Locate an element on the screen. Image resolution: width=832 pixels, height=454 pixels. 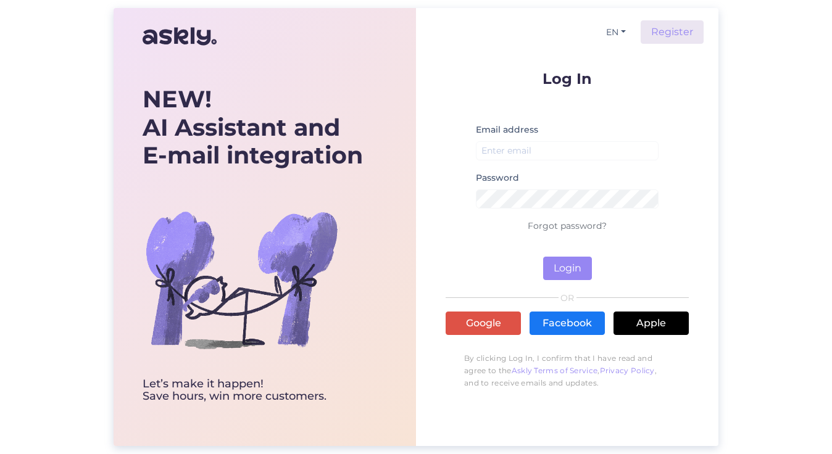
label: Email address is located at coordinates (507, 130).